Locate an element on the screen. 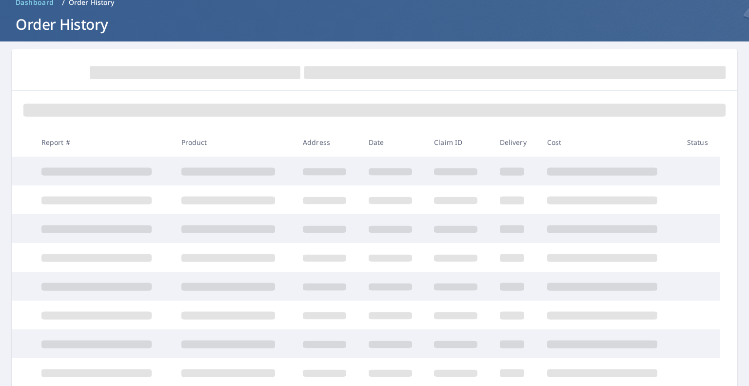 This screenshot has width=749, height=386. th: Status is located at coordinates (699, 142).